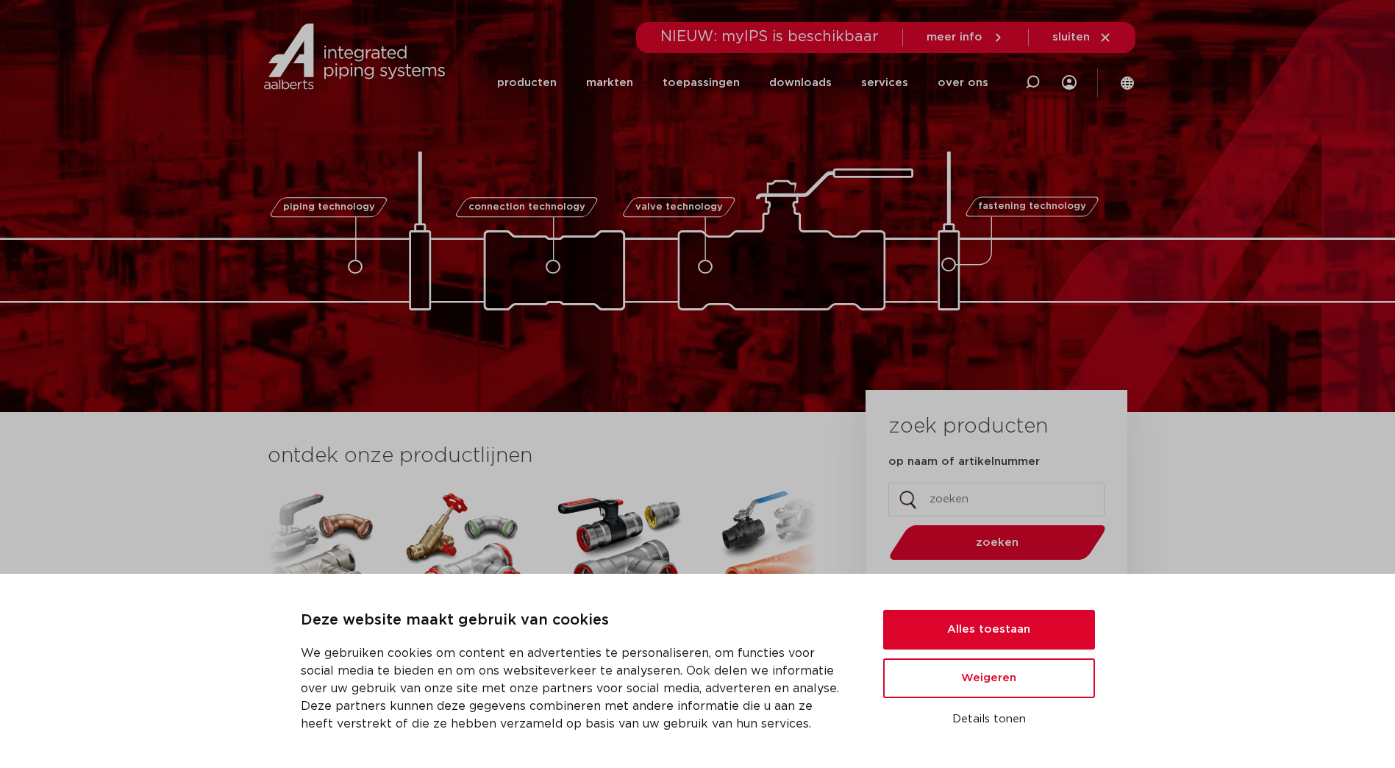 The width and height of the screenshot is (1395, 768). What do you see at coordinates (775, 597) in the screenshot?
I see `a: VSHShurjoint` at bounding box center [775, 597].